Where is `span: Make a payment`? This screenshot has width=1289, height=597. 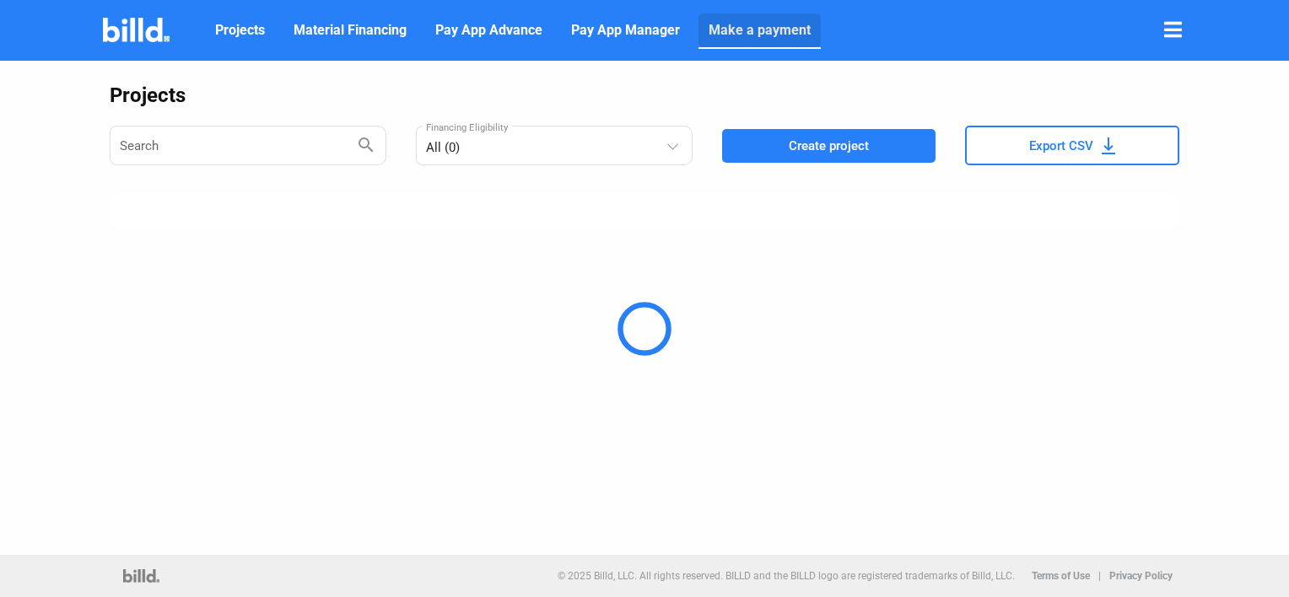 span: Make a payment is located at coordinates (759, 30).